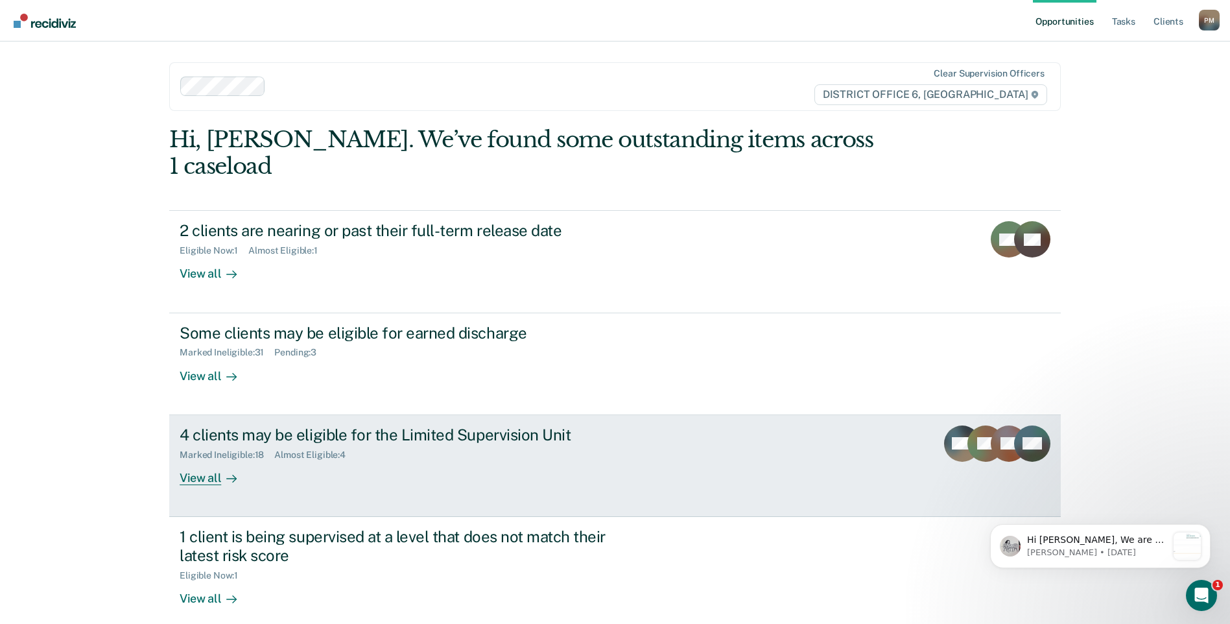 Image resolution: width=1230 pixels, height=624 pixels. I want to click on a: 4 clients may be eligible for the Limited Supervision UnitMarked Ineligible:18Almost Eligible:4Vi..., so click(615, 465).